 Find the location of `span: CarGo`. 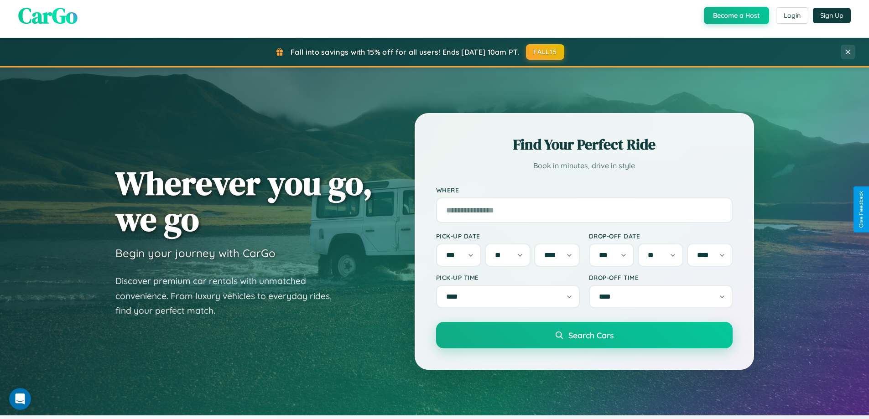

span: CarGo is located at coordinates (48, 16).